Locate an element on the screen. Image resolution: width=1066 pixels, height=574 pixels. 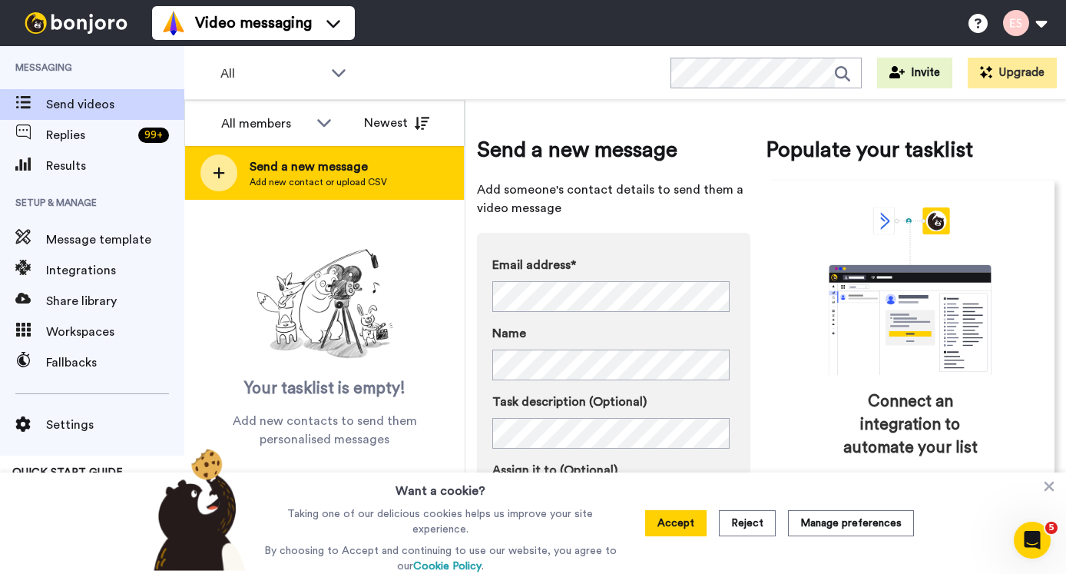
img: bj-logo-header-white.svg is located at coordinates (76, 23).